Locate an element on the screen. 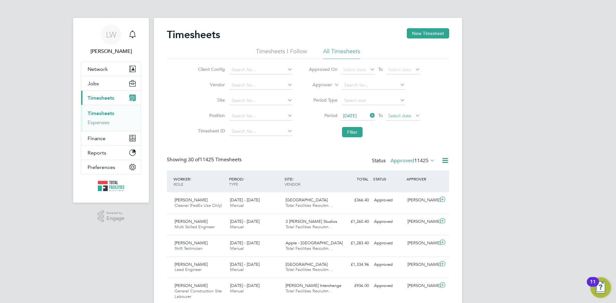 This screenshot has width=616, height=303. div: Showing is located at coordinates (205, 160).